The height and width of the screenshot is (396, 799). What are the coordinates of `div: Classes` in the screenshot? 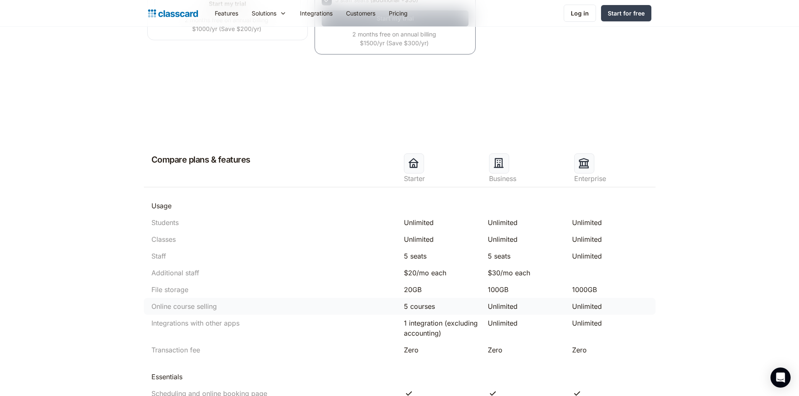 It's located at (164, 239).